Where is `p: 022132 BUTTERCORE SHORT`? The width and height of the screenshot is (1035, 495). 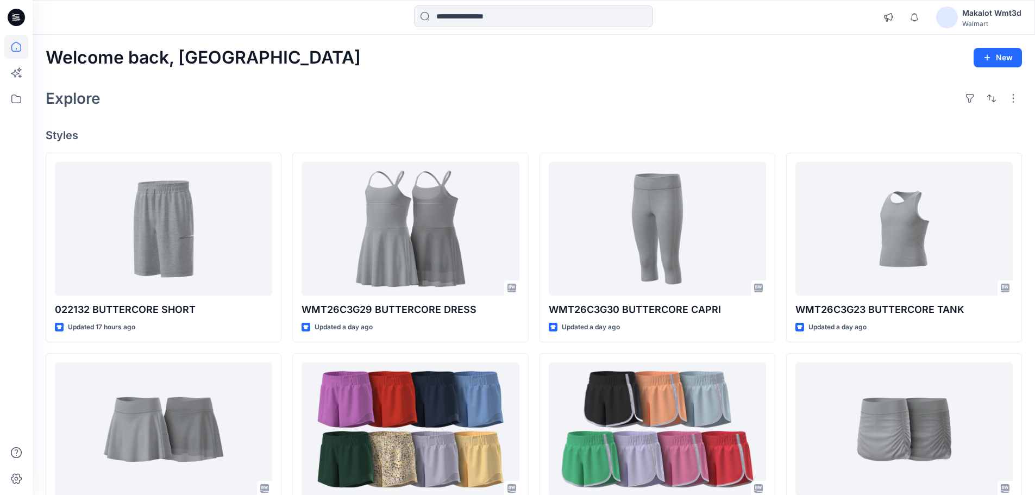 p: 022132 BUTTERCORE SHORT is located at coordinates (164, 310).